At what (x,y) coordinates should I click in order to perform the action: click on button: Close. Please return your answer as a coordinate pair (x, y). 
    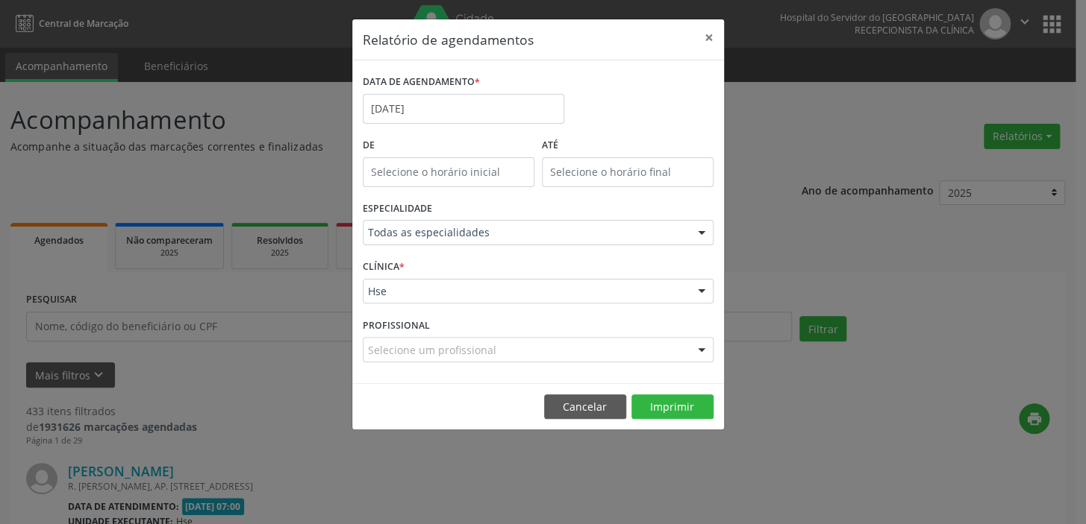
    Looking at the image, I should click on (709, 37).